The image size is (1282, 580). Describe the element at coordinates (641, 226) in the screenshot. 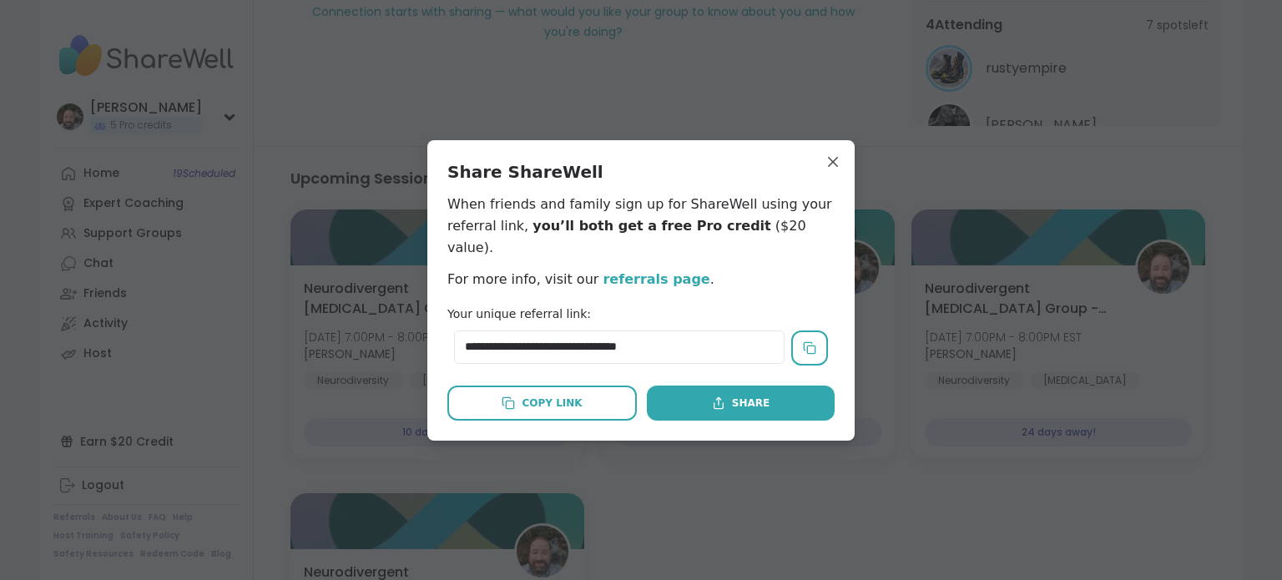

I see `p: When friends and family sign up for ShareWell using your referral link, ($20 value).` at that location.